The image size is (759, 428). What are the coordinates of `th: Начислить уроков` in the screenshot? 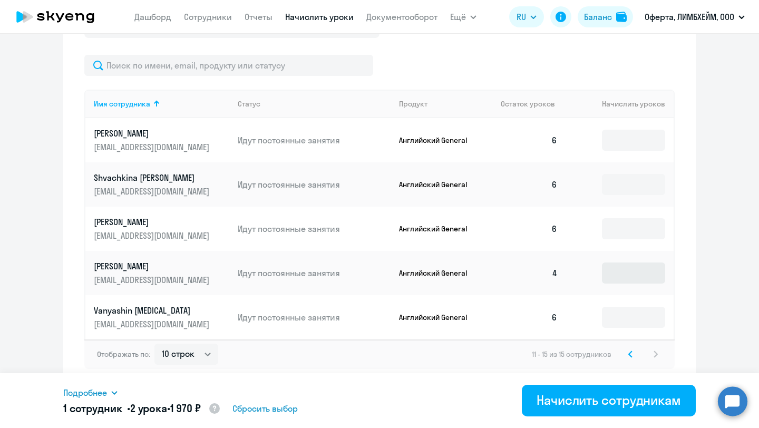 It's located at (620, 104).